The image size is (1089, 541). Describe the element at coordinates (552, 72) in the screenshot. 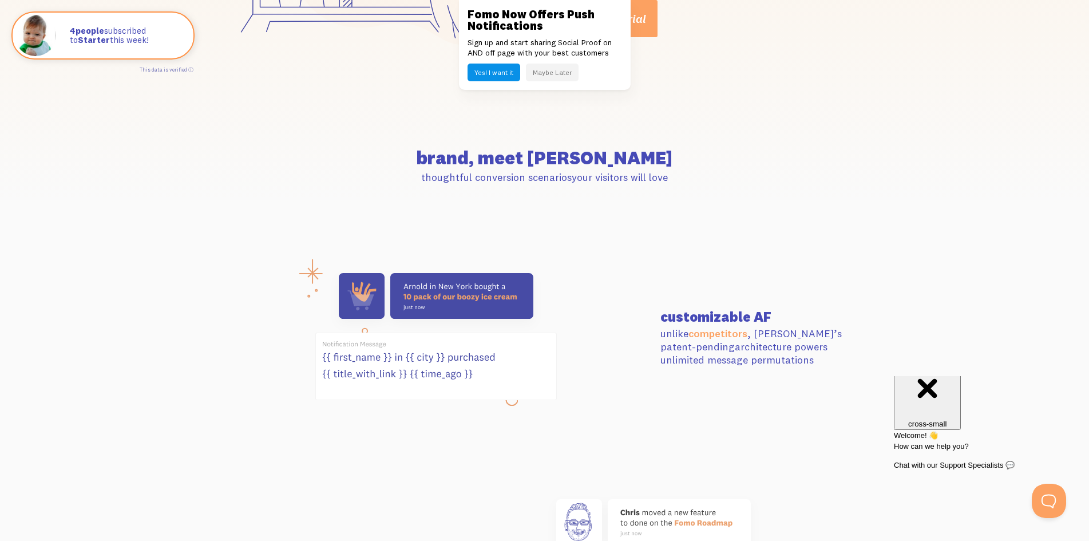

I see `button: Maybe Later` at that location.